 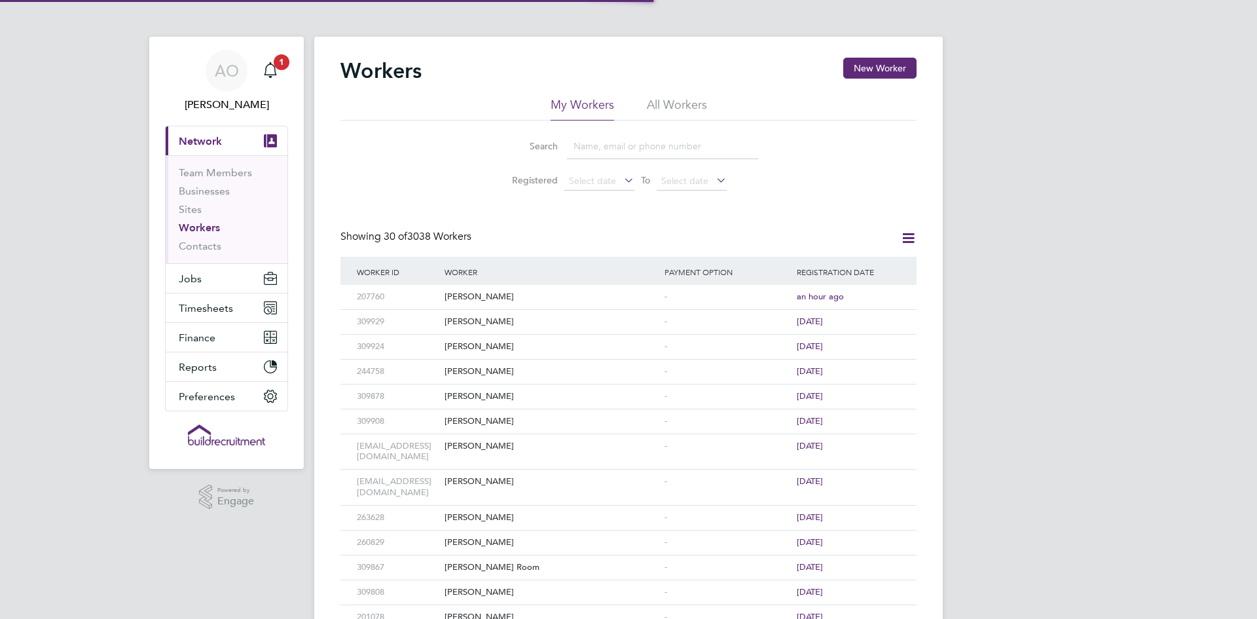 What do you see at coordinates (215, 172) in the screenshot?
I see `a: Team Members` at bounding box center [215, 172].